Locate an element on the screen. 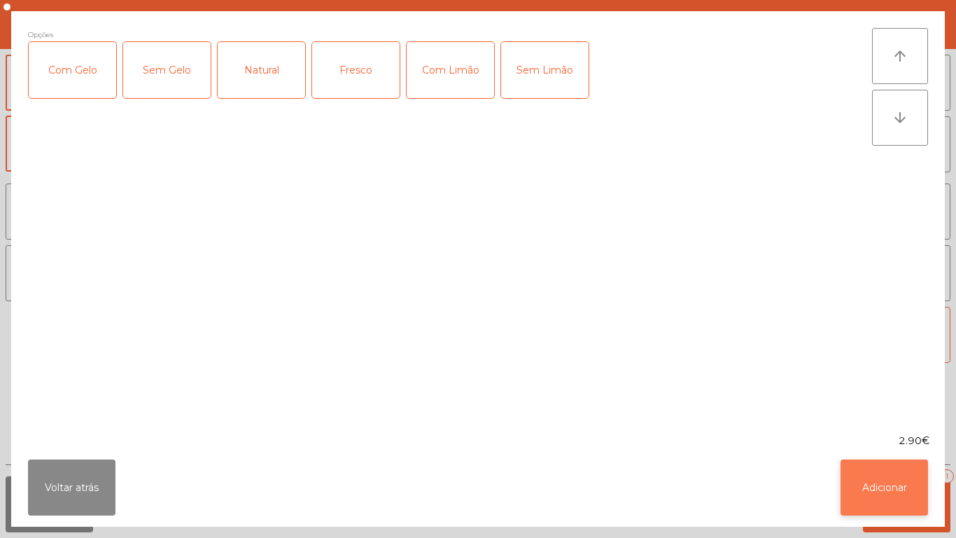  button: Adicionar is located at coordinates (884, 487).